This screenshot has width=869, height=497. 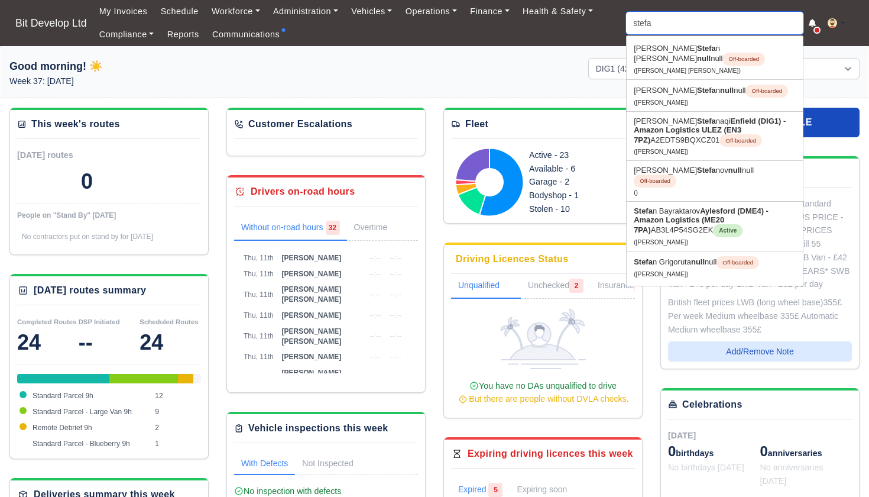 What do you see at coordinates (82, 411) in the screenshot?
I see `span: Standard Parcel - Large Van 9h` at bounding box center [82, 411].